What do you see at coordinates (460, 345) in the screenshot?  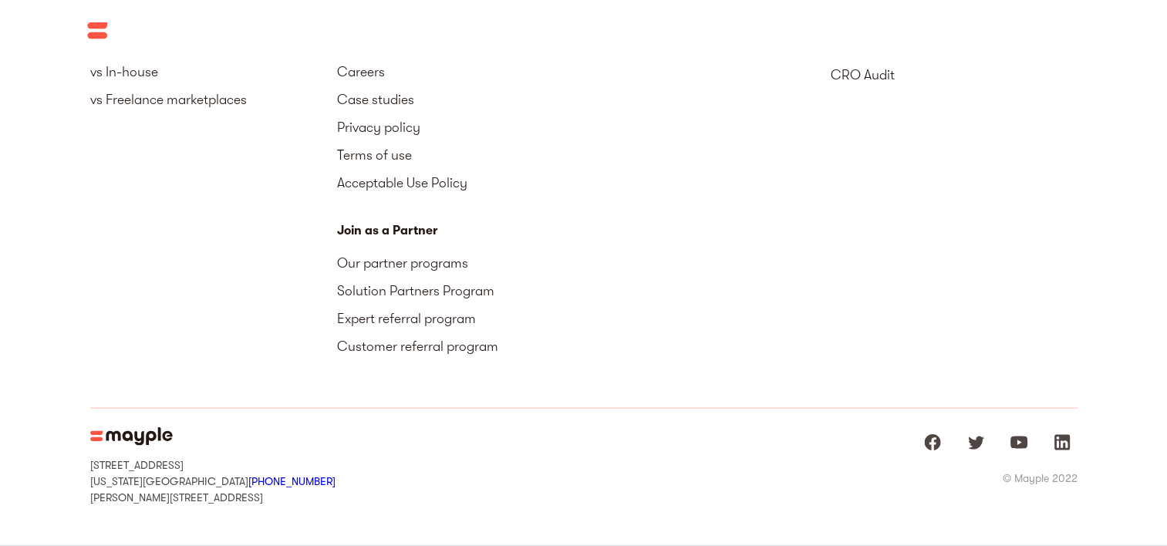 I see `a: Customer referral program` at bounding box center [460, 345].